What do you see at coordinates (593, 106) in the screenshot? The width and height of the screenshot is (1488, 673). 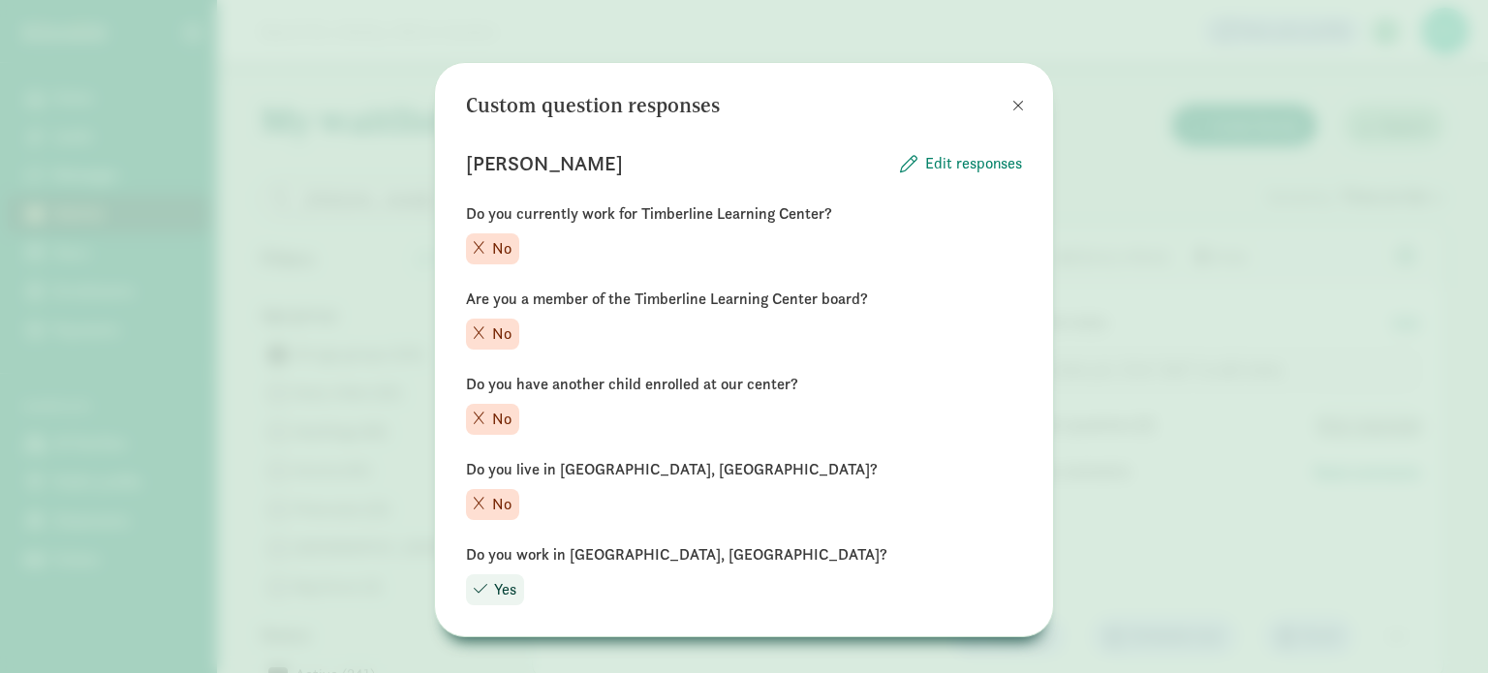 I see `h3: Custom question responses` at bounding box center [593, 106].